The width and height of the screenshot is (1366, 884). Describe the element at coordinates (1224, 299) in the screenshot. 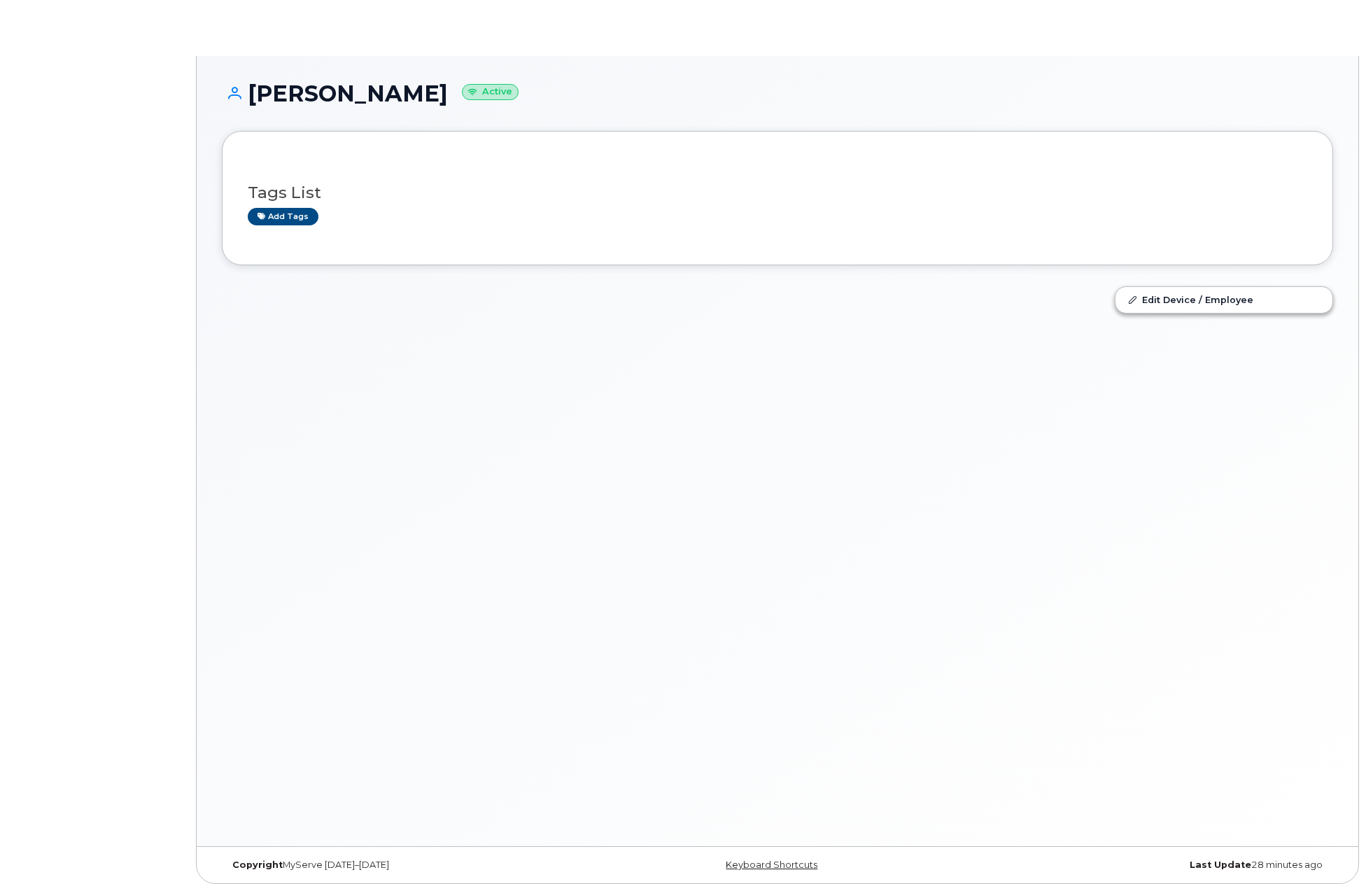

I see `a: Edit Device / Employee` at that location.